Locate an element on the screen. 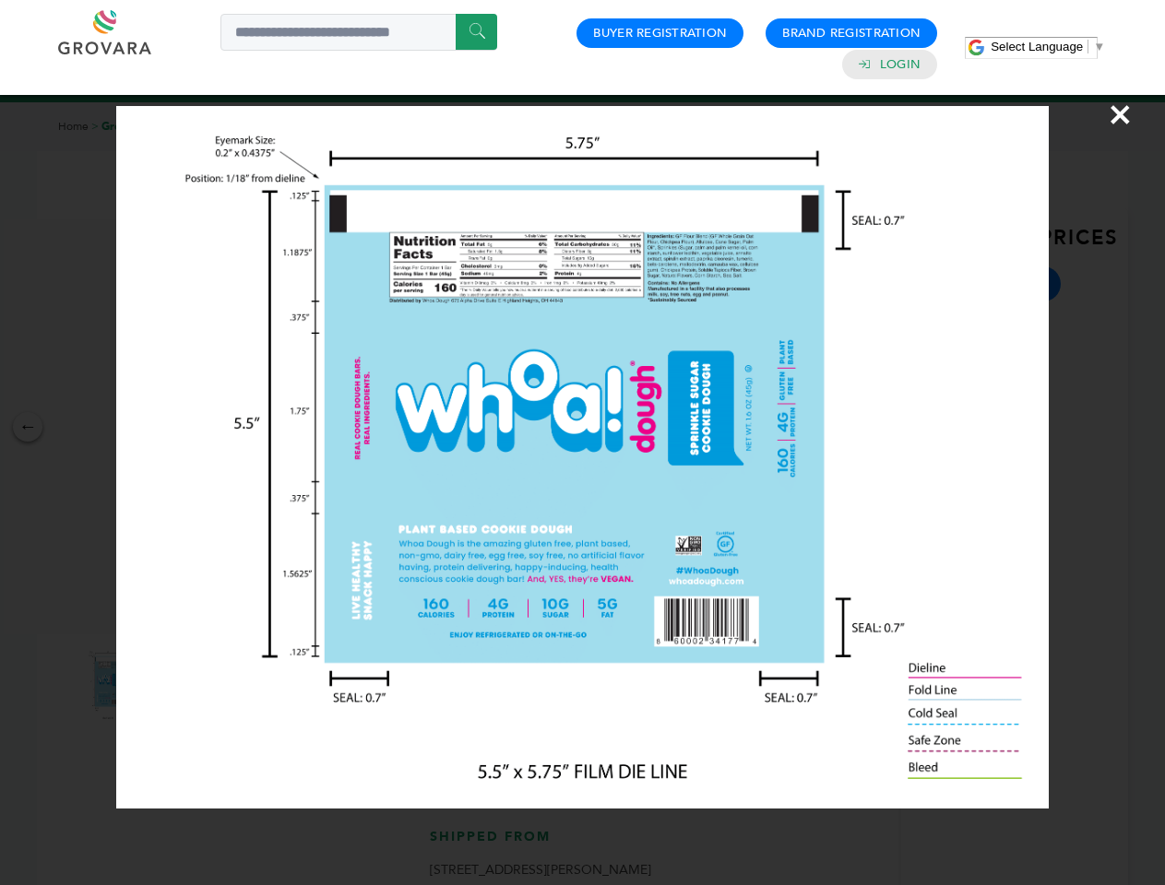 Image resolution: width=1165 pixels, height=885 pixels. a: Login is located at coordinates (900, 65).